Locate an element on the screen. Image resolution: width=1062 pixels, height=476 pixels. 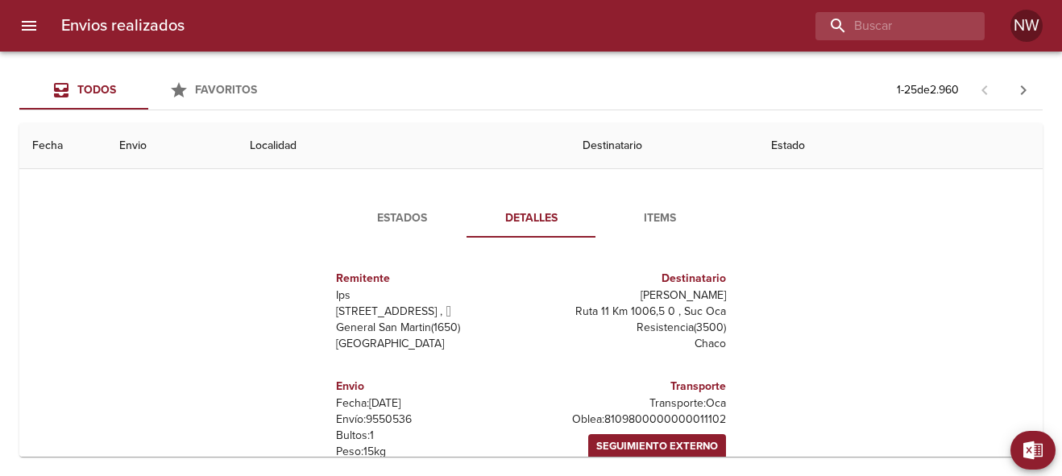
h6: Envio is located at coordinates (430, 387).